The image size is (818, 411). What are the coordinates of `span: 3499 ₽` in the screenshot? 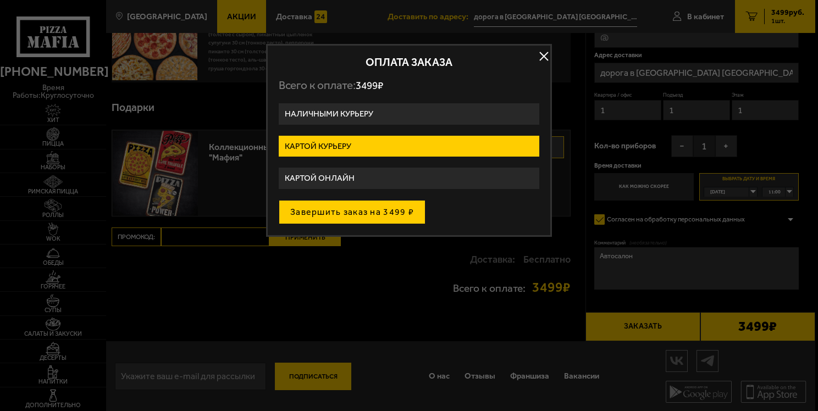 It's located at (369, 85).